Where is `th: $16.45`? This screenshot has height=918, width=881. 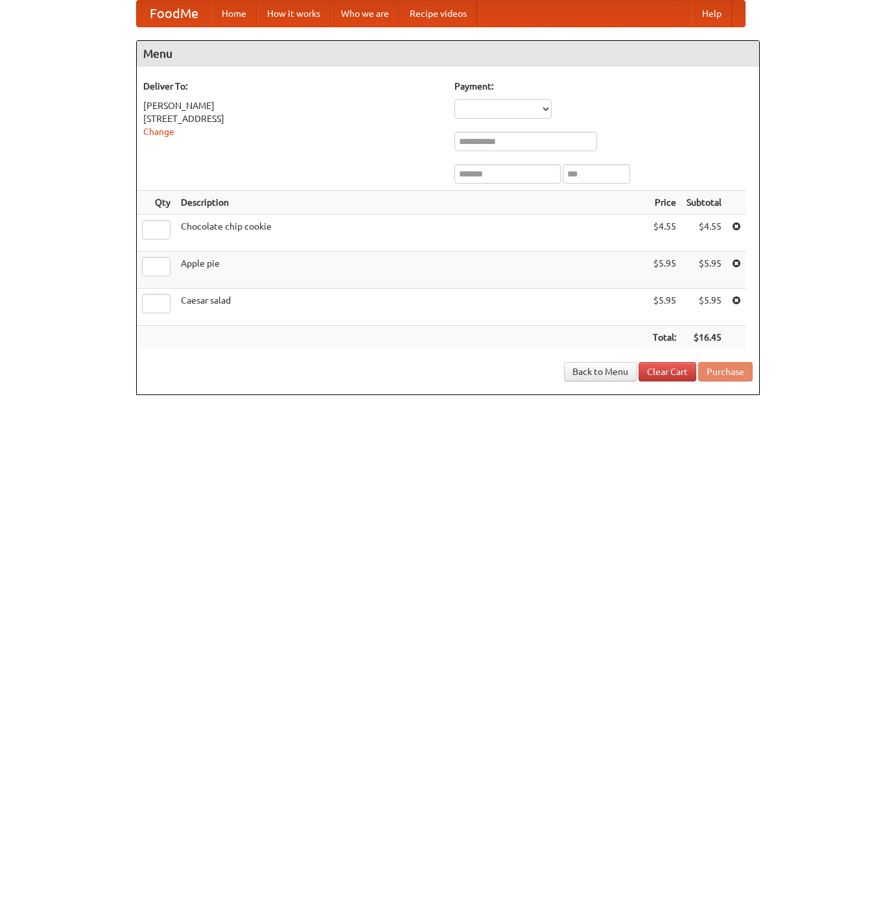
th: $16.45 is located at coordinates (704, 337).